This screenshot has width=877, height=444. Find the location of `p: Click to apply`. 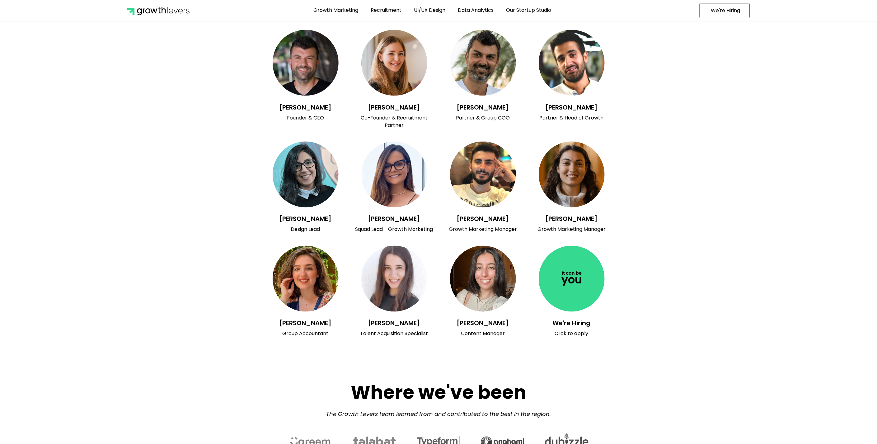

p: Click to apply is located at coordinates (572, 334).